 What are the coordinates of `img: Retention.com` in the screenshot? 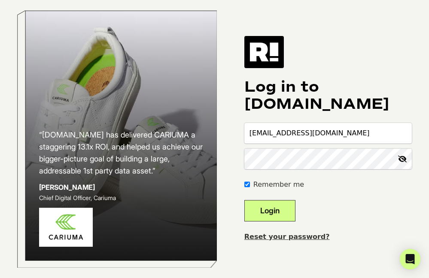 It's located at (264, 52).